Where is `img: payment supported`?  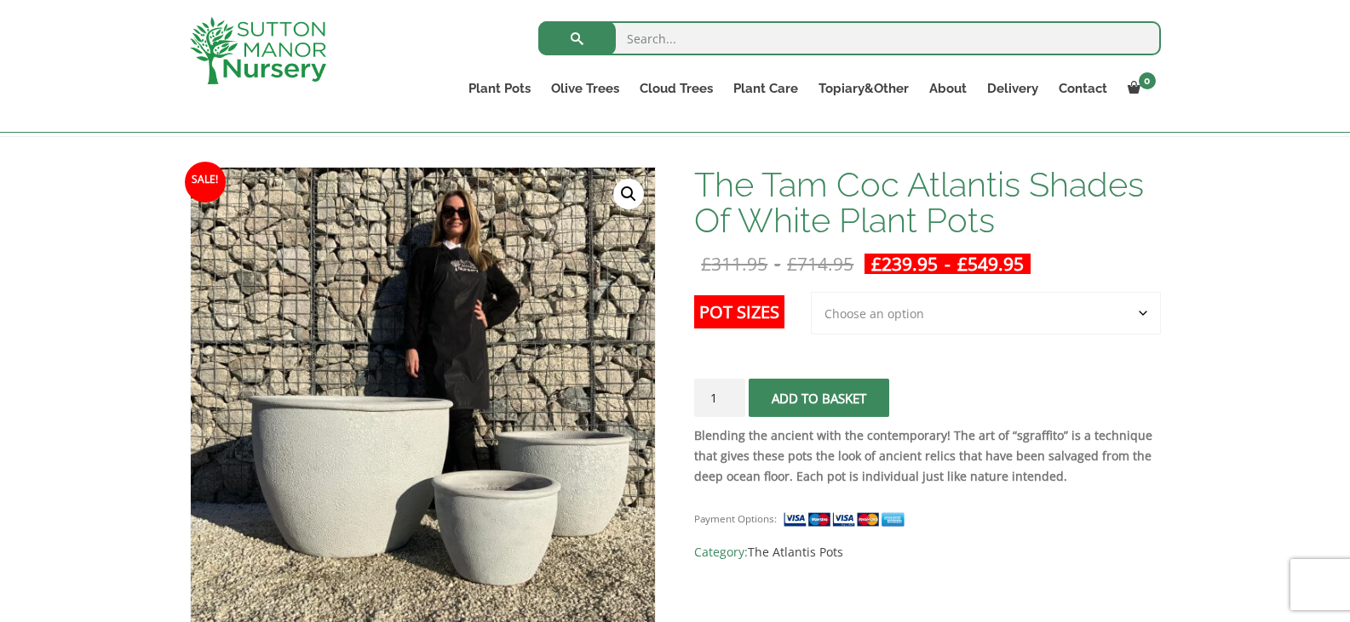
img: payment supported is located at coordinates (846, 519).